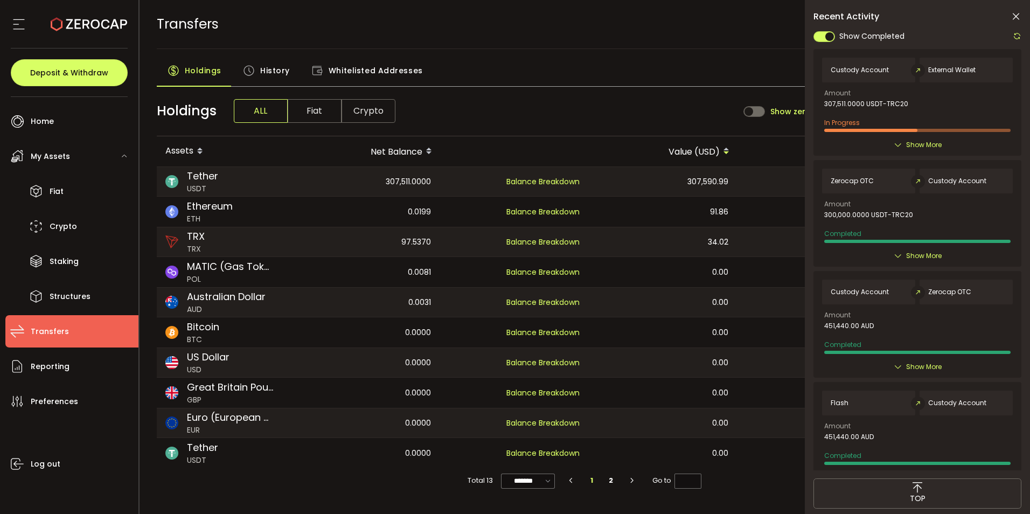 This screenshot has height=514, width=1030. Describe the element at coordinates (50, 156) in the screenshot. I see `span: My Assets` at that location.